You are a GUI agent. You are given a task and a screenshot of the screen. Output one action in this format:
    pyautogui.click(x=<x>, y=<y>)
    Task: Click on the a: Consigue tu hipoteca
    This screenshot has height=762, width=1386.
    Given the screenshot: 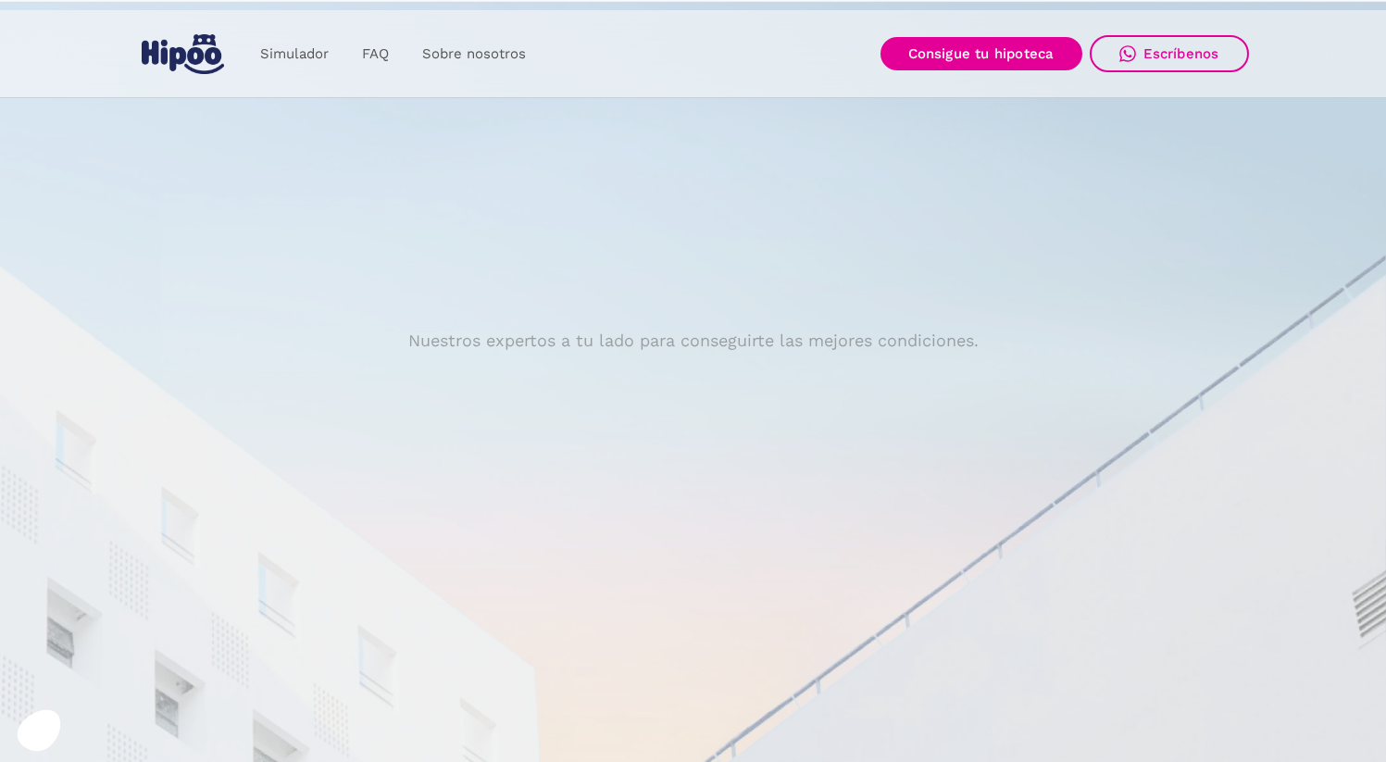 What is the action you would take?
    pyautogui.click(x=981, y=54)
    